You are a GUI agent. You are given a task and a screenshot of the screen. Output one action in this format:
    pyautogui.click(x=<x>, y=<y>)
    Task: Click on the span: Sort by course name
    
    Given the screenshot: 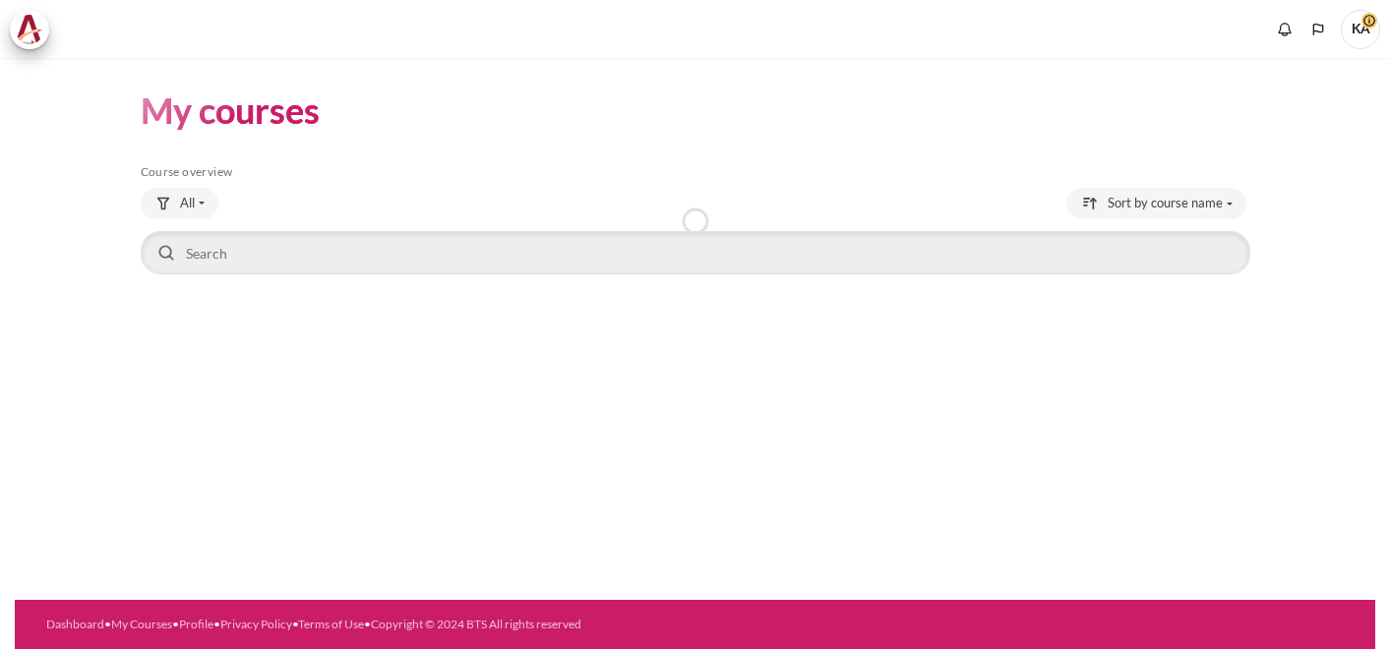 What is the action you would take?
    pyautogui.click(x=1164, y=204)
    